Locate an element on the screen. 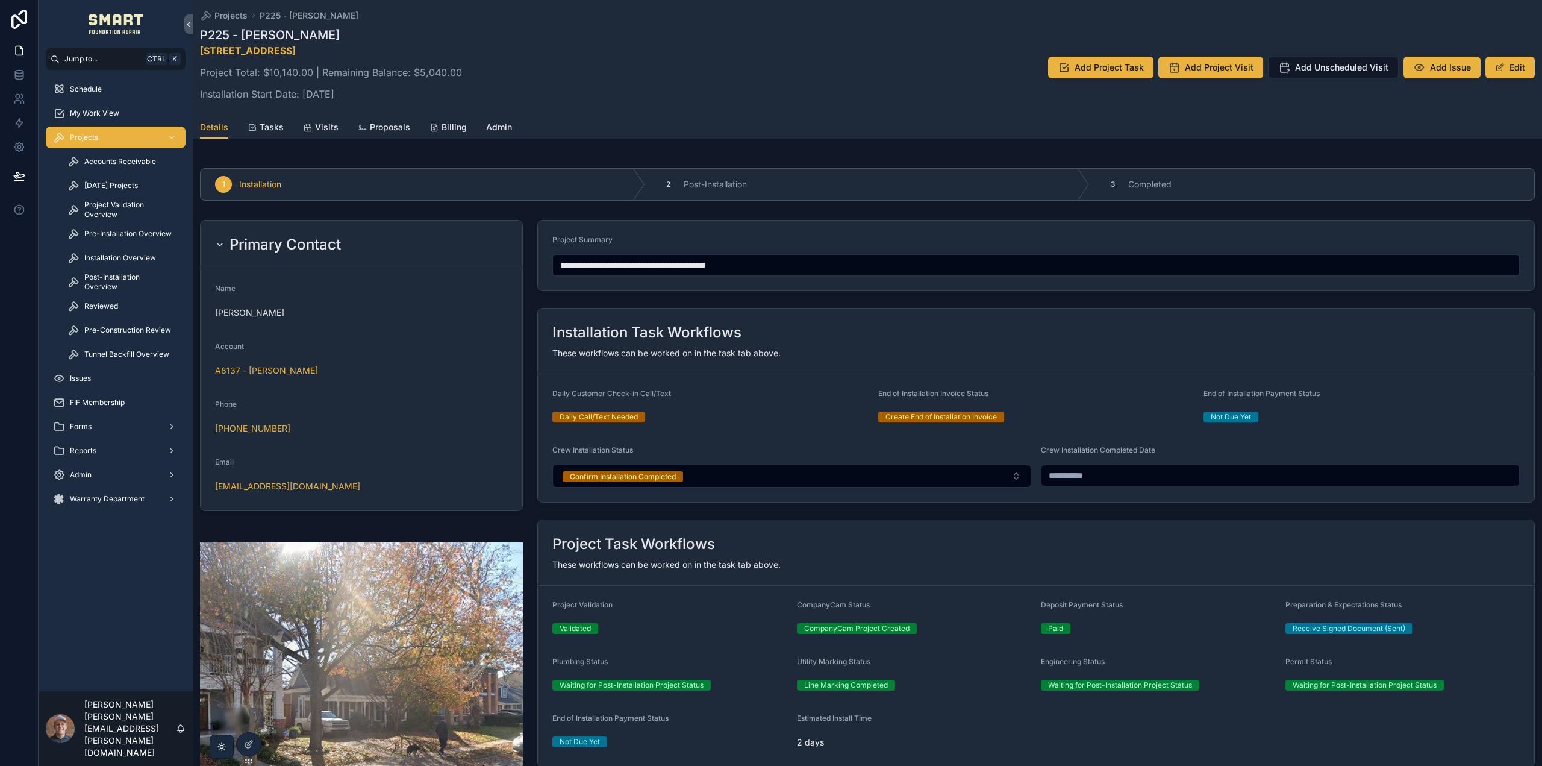  div: scrollable content is located at coordinates (116, 298).